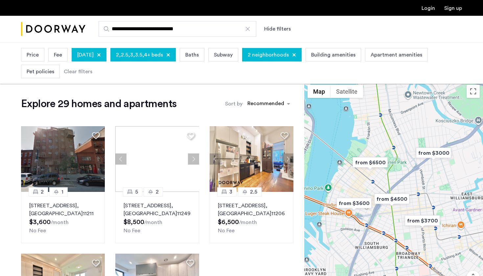  What do you see at coordinates (252, 159) in the screenshot?
I see `img: dc6efc1f-24ba-4395-9182-45437e21be9a_638877555928985806.jpeg` at bounding box center [252, 159].